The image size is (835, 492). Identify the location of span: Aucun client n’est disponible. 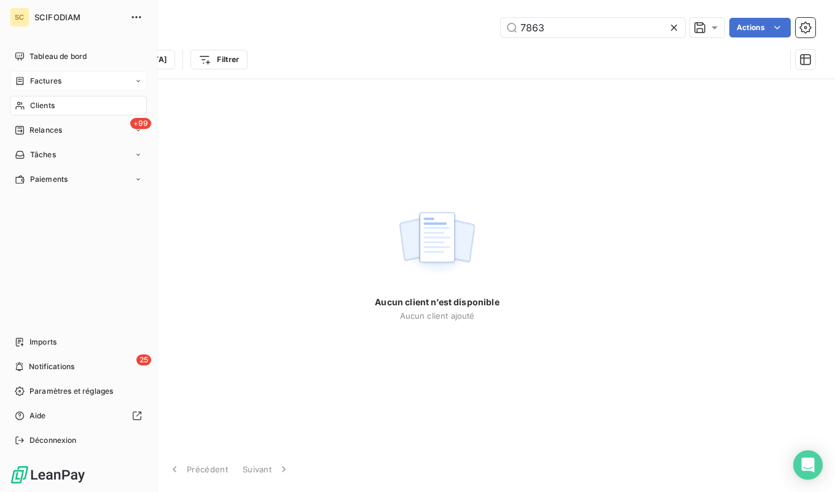
(437, 302).